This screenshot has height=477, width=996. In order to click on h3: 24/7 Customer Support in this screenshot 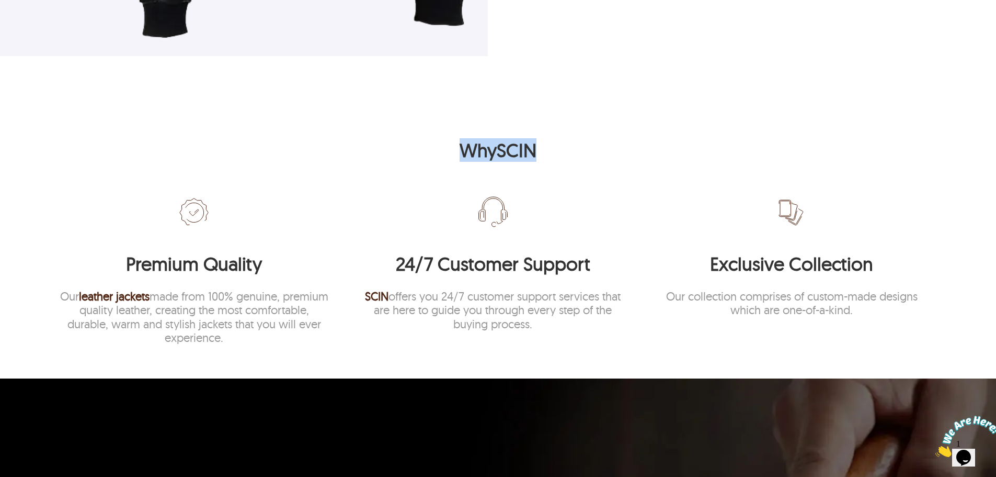, I will do `click(493, 263)`.